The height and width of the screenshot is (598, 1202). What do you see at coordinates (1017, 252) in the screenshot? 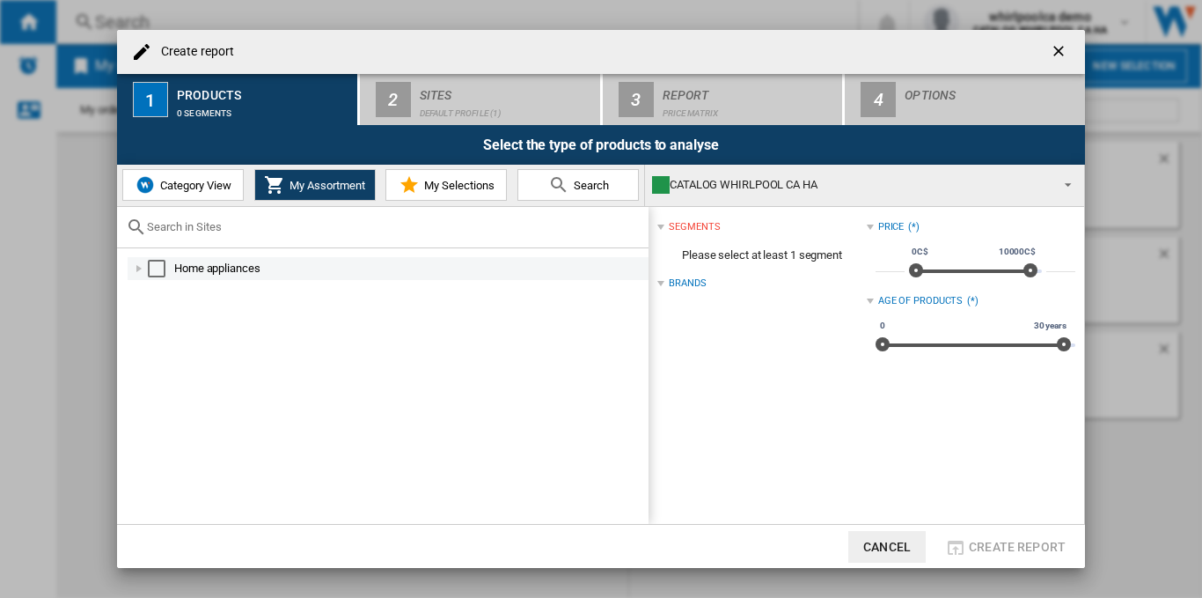
I see `span: 10000C$` at bounding box center [1017, 252].